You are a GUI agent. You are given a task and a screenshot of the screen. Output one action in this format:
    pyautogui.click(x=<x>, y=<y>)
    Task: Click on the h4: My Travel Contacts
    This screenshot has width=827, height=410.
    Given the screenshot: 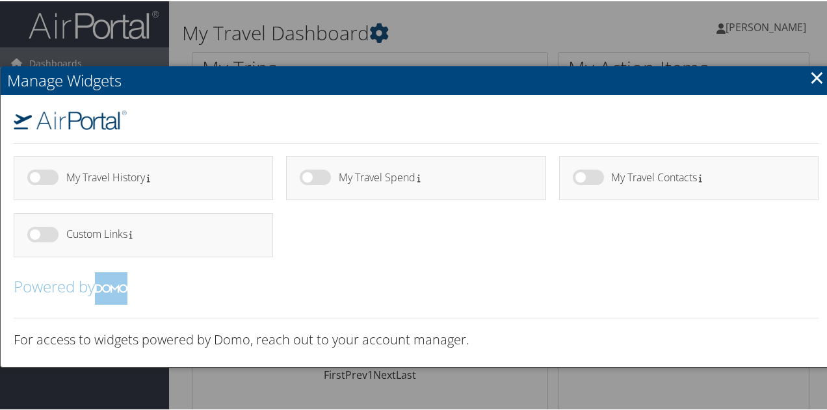 What is the action you would take?
    pyautogui.click(x=703, y=176)
    